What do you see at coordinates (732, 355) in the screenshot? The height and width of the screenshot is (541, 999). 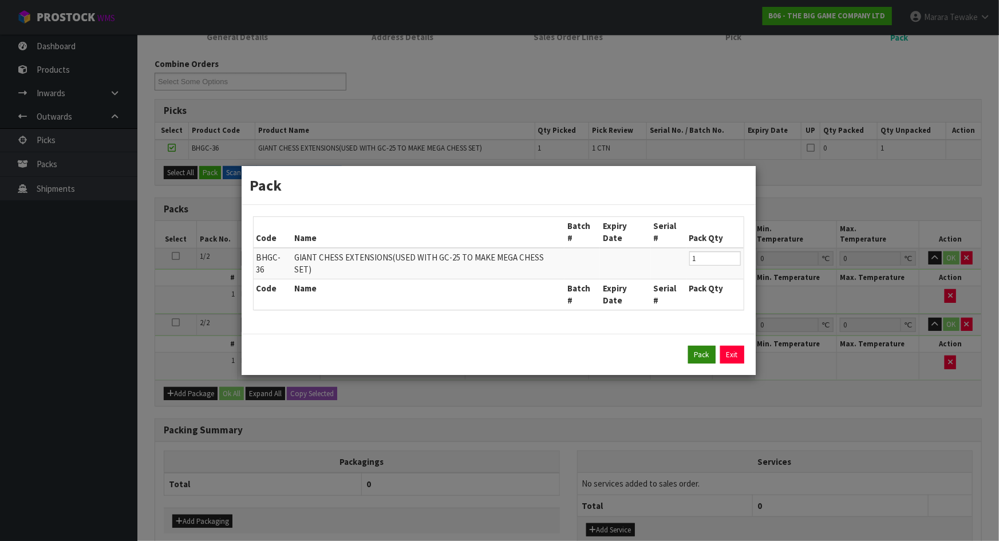 I see `a: Exit` at bounding box center [732, 355].